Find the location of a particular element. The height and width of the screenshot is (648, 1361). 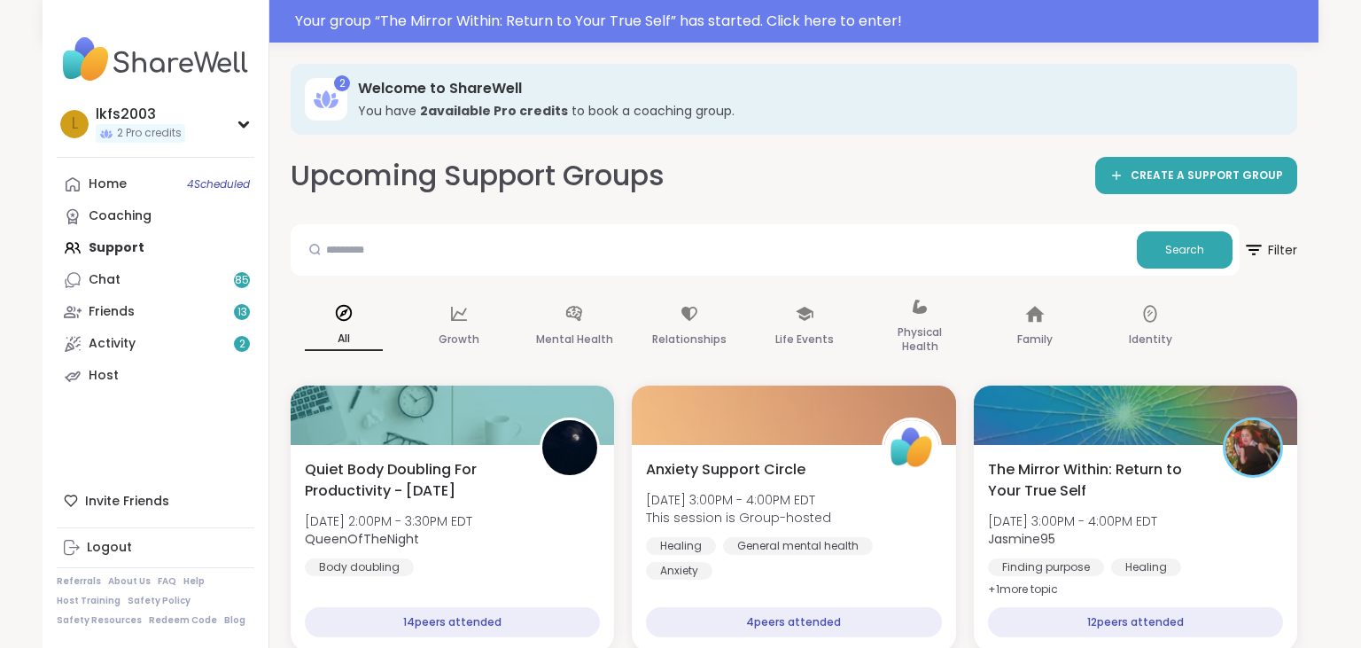

a: Safety Policy is located at coordinates (159, 601).